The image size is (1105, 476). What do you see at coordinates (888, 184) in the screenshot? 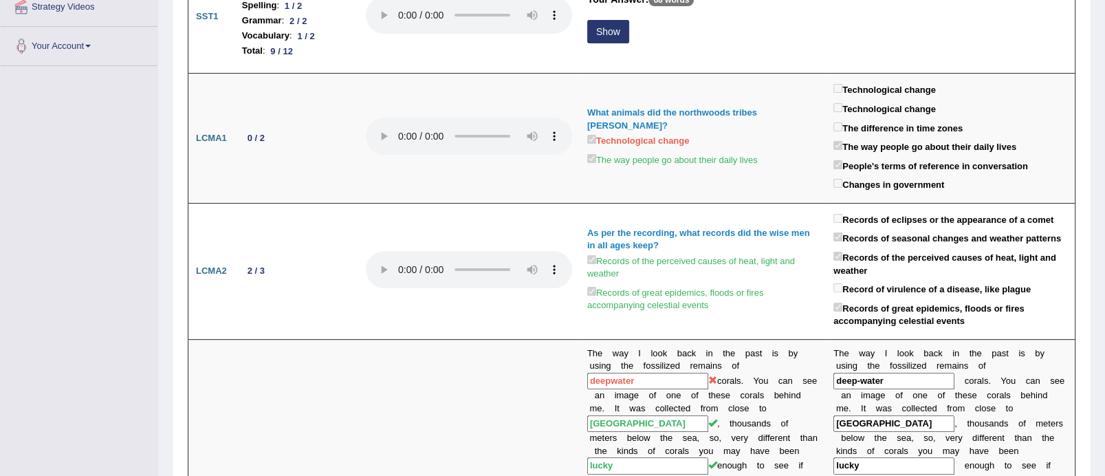
I see `label: Changes in government` at bounding box center [888, 184].